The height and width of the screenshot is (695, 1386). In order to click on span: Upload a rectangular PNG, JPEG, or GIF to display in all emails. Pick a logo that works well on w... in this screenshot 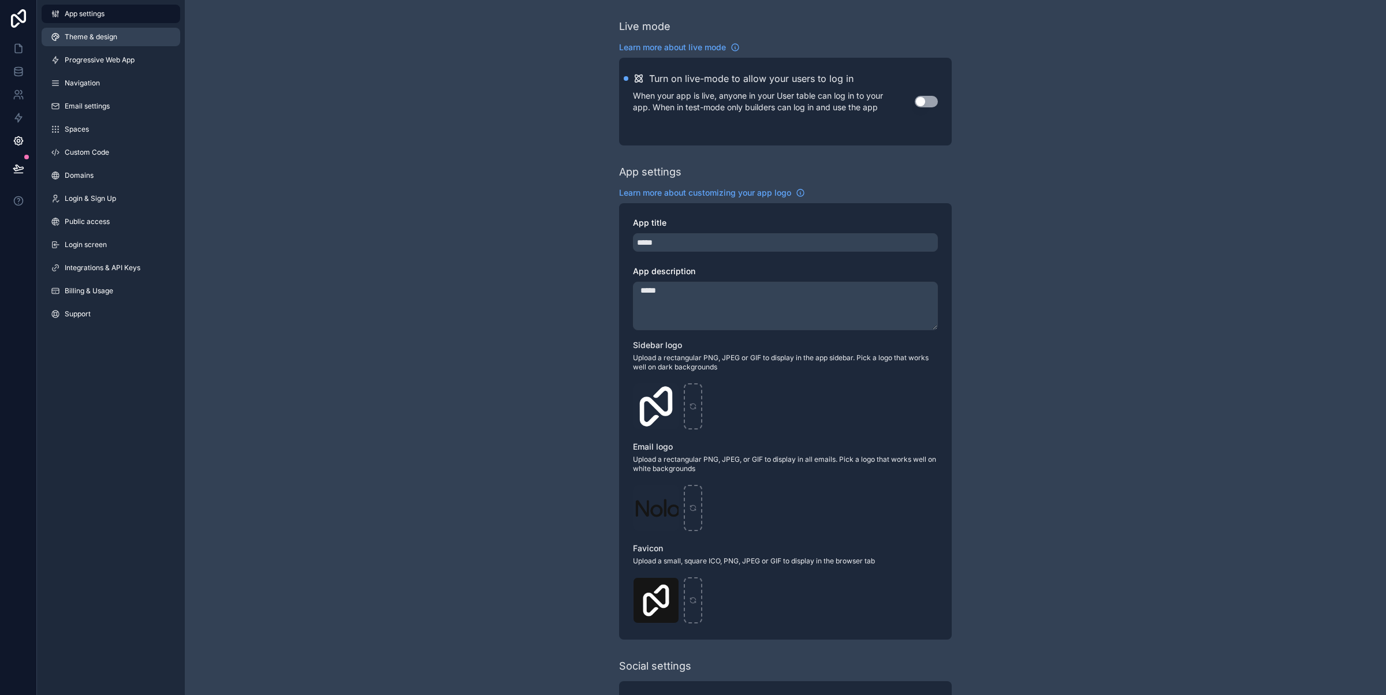, I will do `click(785, 464)`.